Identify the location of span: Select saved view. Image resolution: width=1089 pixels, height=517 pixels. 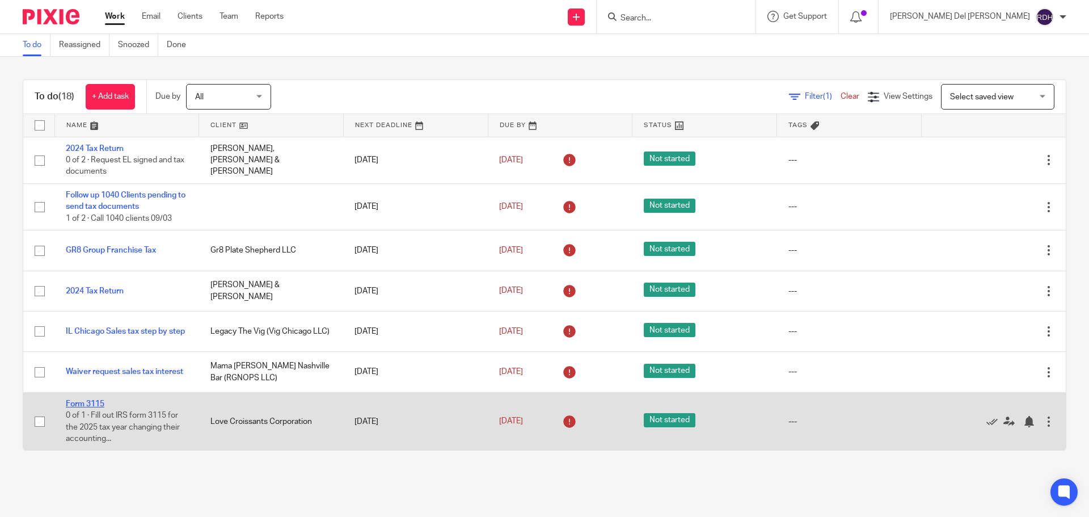
(982, 97).